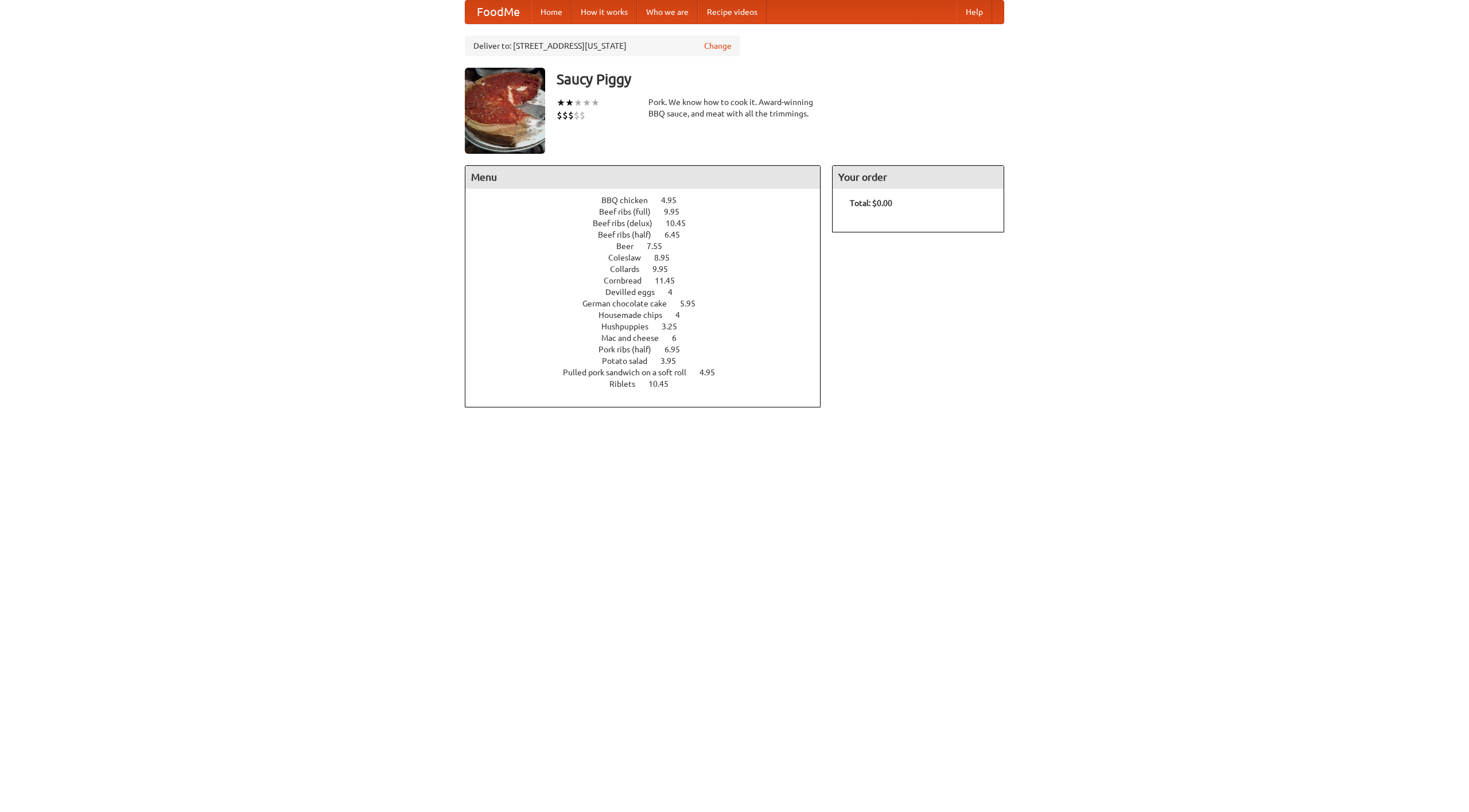 The image size is (1469, 812). Describe the element at coordinates (636, 315) in the screenshot. I see `span: Housemade chips` at that location.